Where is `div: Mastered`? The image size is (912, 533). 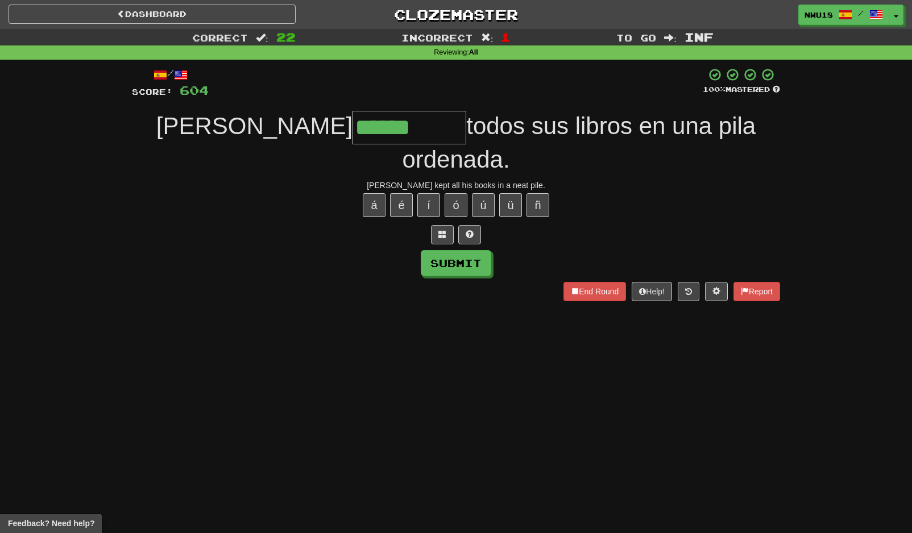 div: Mastered is located at coordinates (741, 90).